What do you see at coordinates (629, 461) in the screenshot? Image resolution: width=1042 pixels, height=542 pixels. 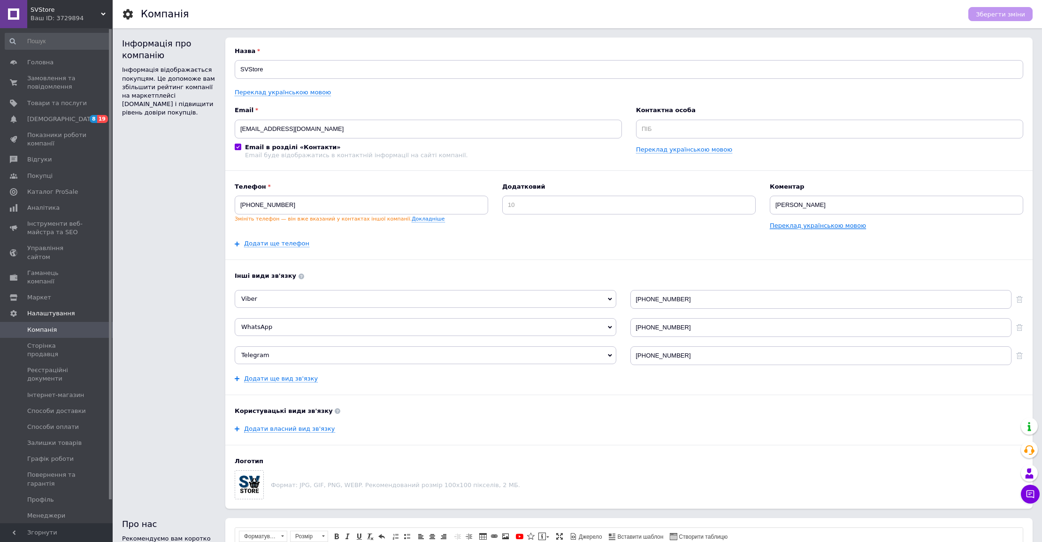 I see `b: Логотип` at bounding box center [629, 461].